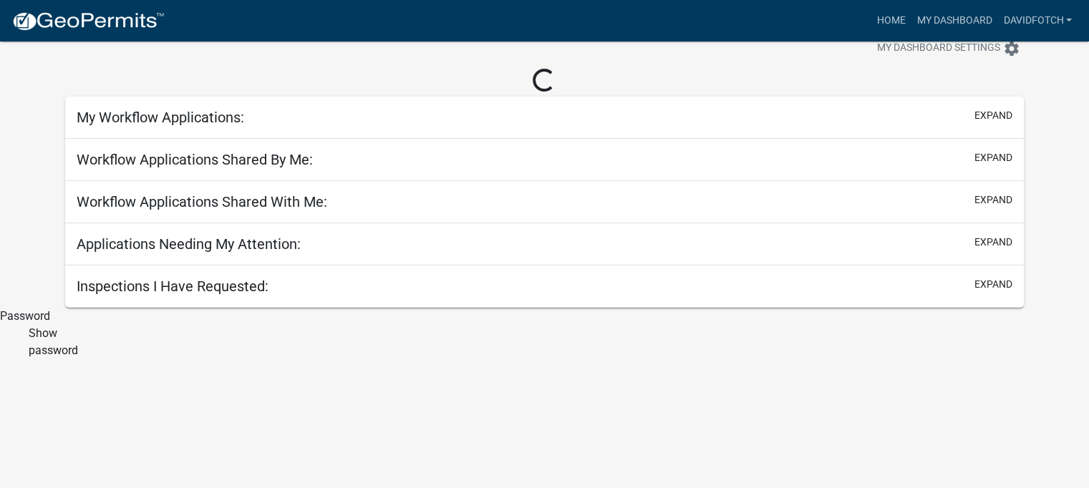  Describe the element at coordinates (939, 49) in the screenshot. I see `span: My Dashboard Settings` at that location.